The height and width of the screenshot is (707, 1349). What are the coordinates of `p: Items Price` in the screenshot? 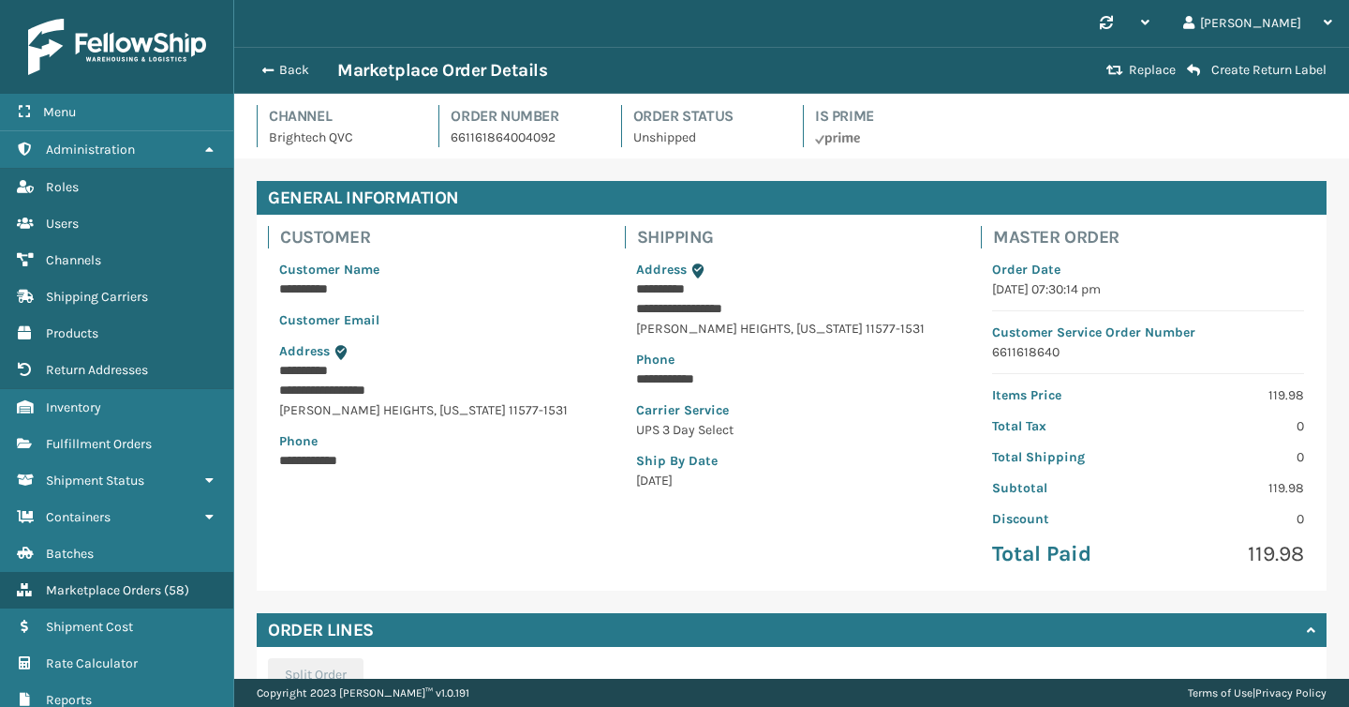 It's located at (1065, 395).